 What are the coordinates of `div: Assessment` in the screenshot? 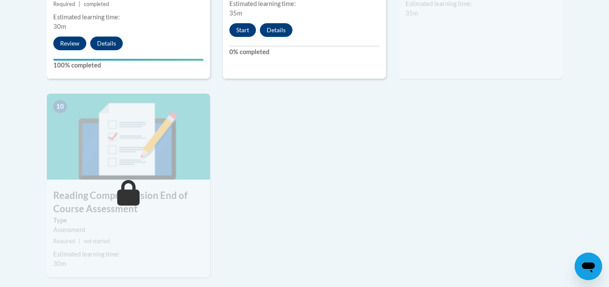 It's located at (128, 230).